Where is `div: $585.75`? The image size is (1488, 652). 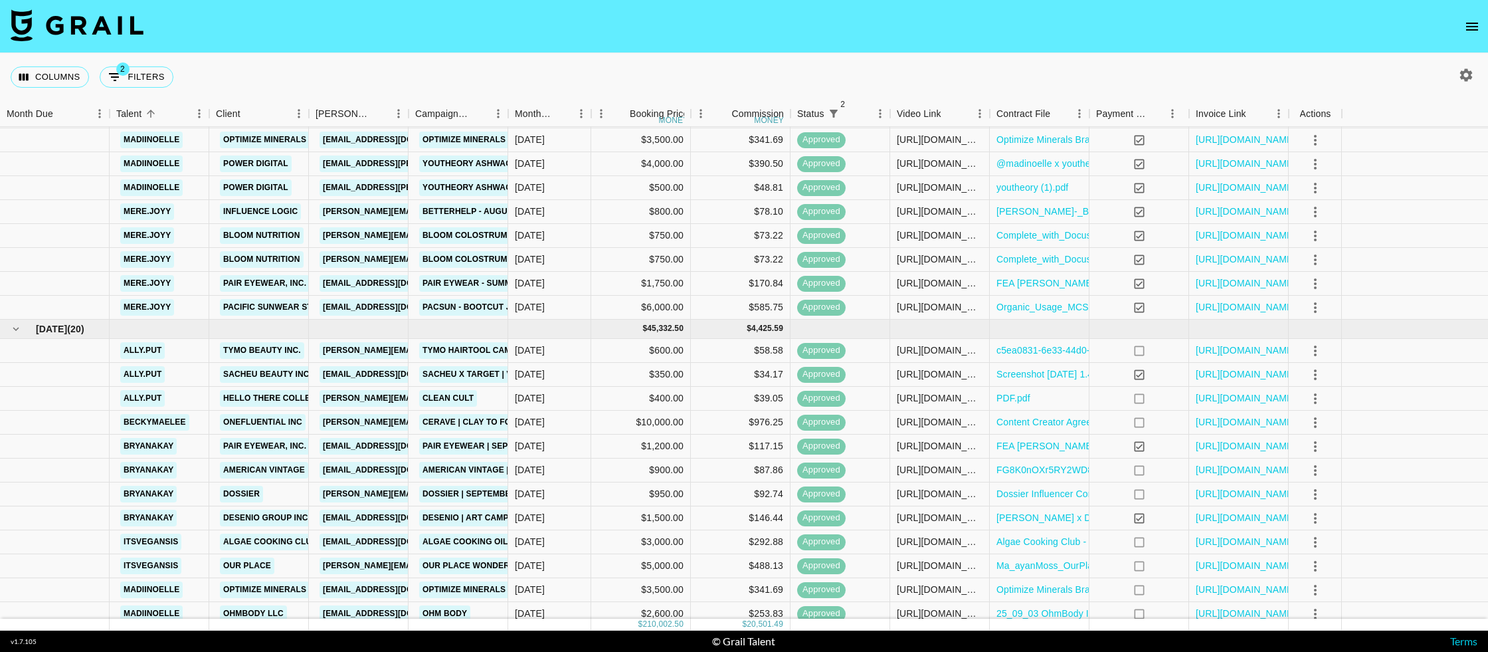
div: $585.75 is located at coordinates (741, 308).